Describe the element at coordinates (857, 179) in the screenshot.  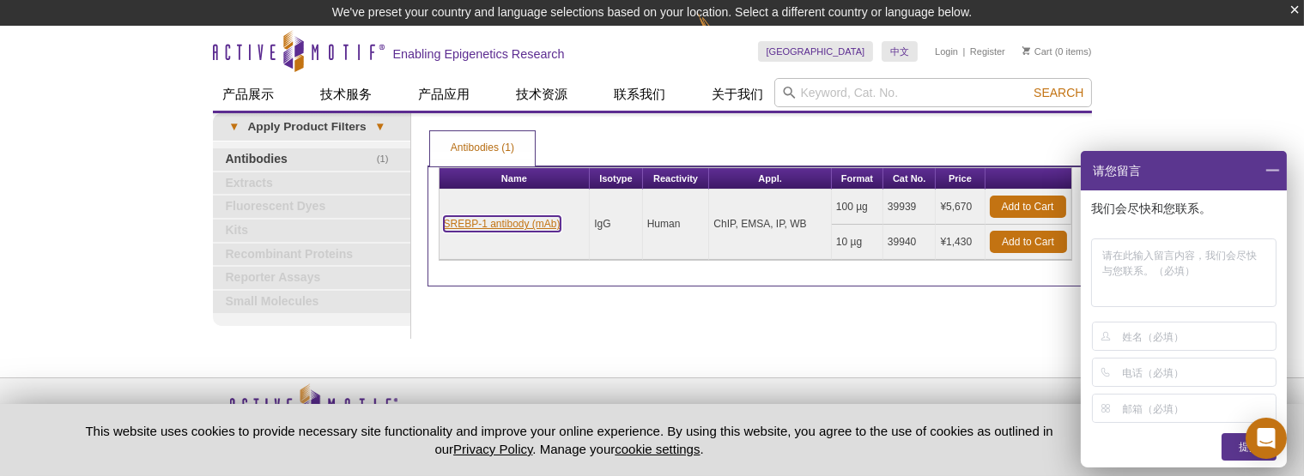
I see `th: Format` at that location.